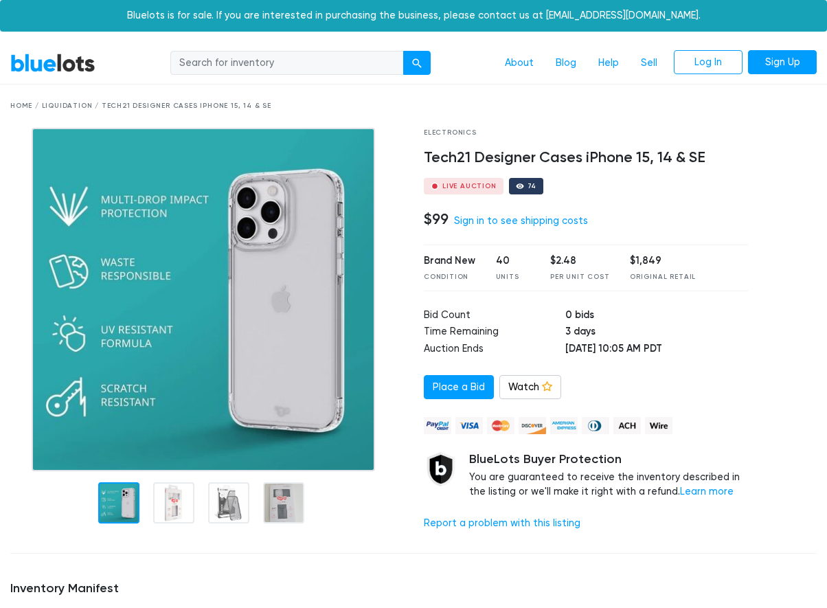 The image size is (827, 608). Describe the element at coordinates (656, 332) in the screenshot. I see `td: 3 days` at that location.